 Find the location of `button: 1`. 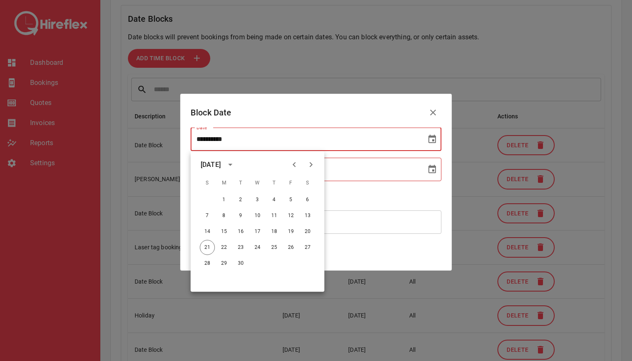

button: 1 is located at coordinates (224, 200).